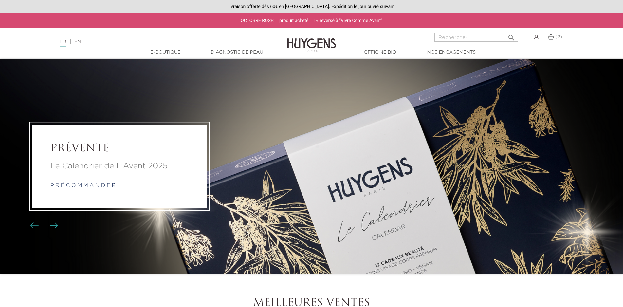 This screenshot has height=307, width=623. I want to click on span: (2), so click(559, 37).